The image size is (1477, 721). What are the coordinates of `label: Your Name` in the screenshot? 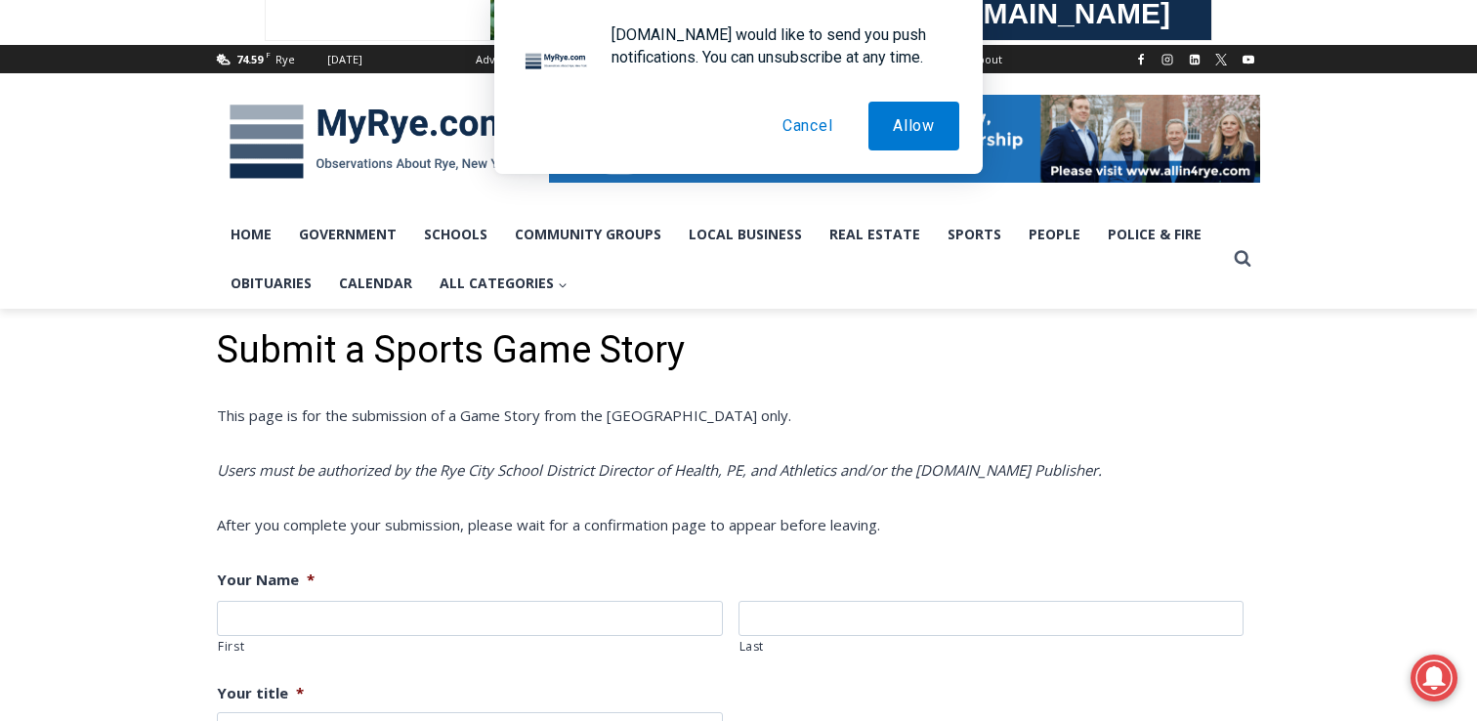 It's located at (266, 580).